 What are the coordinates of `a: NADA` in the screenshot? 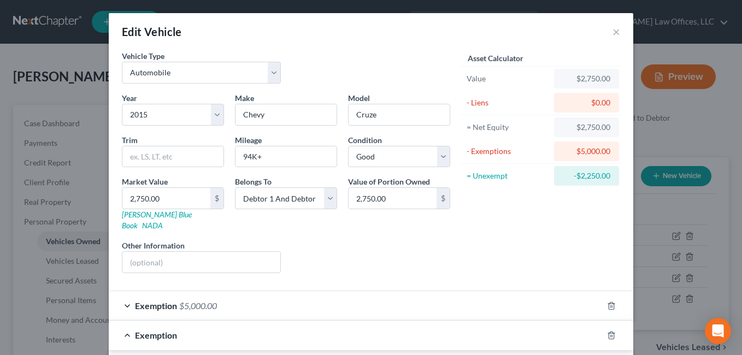 It's located at (152, 225).